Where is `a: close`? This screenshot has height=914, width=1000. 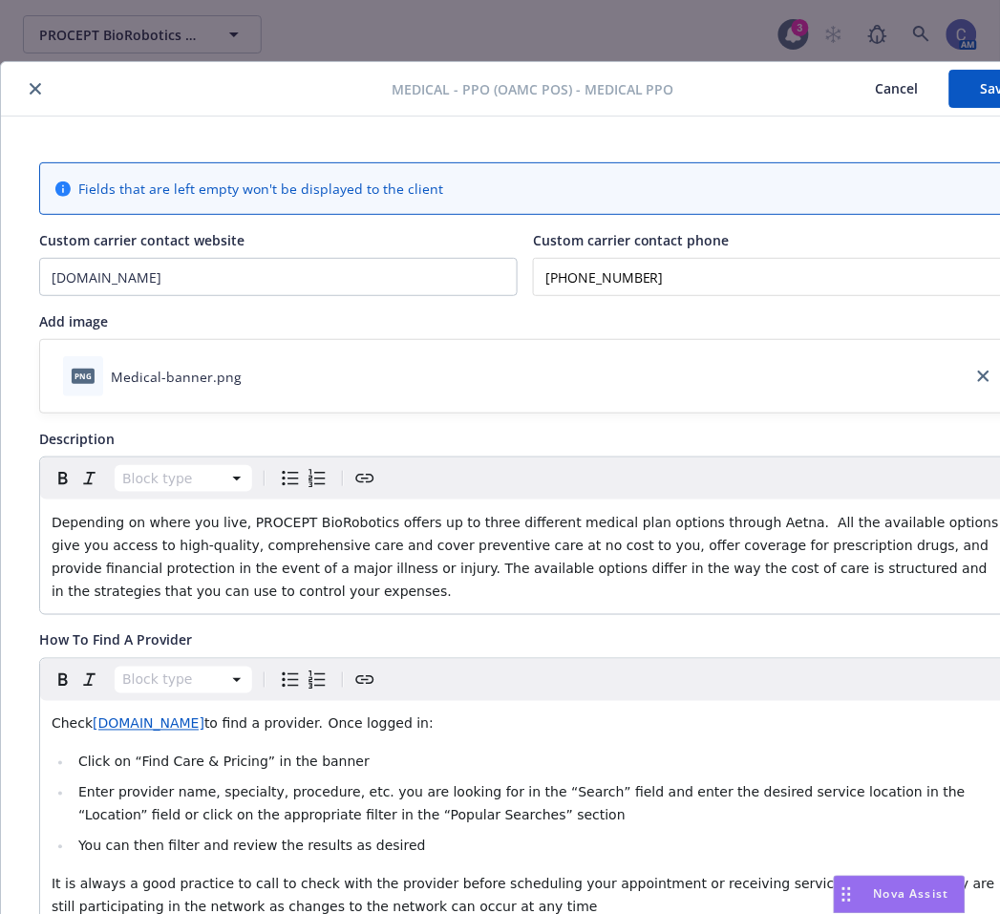
a: close is located at coordinates (984, 376).